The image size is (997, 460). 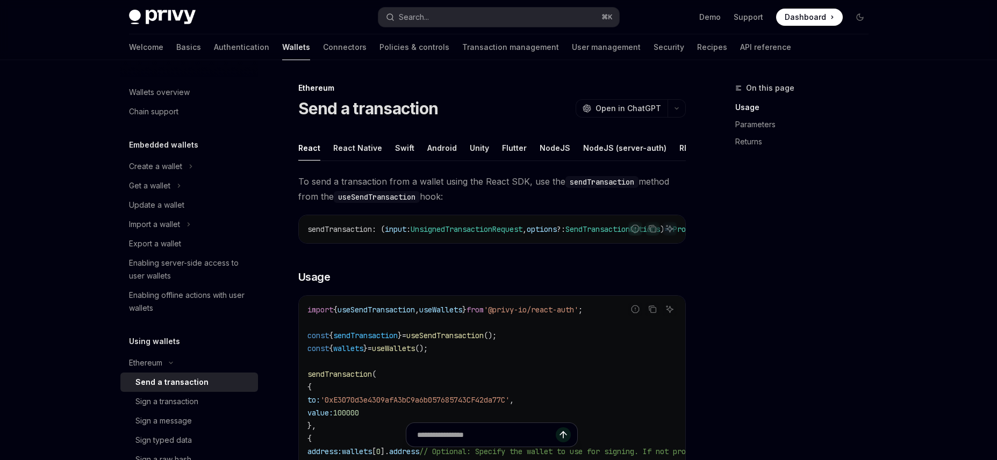 What do you see at coordinates (466, 229) in the screenshot?
I see `span: UnsignedTransactionRequest` at bounding box center [466, 229].